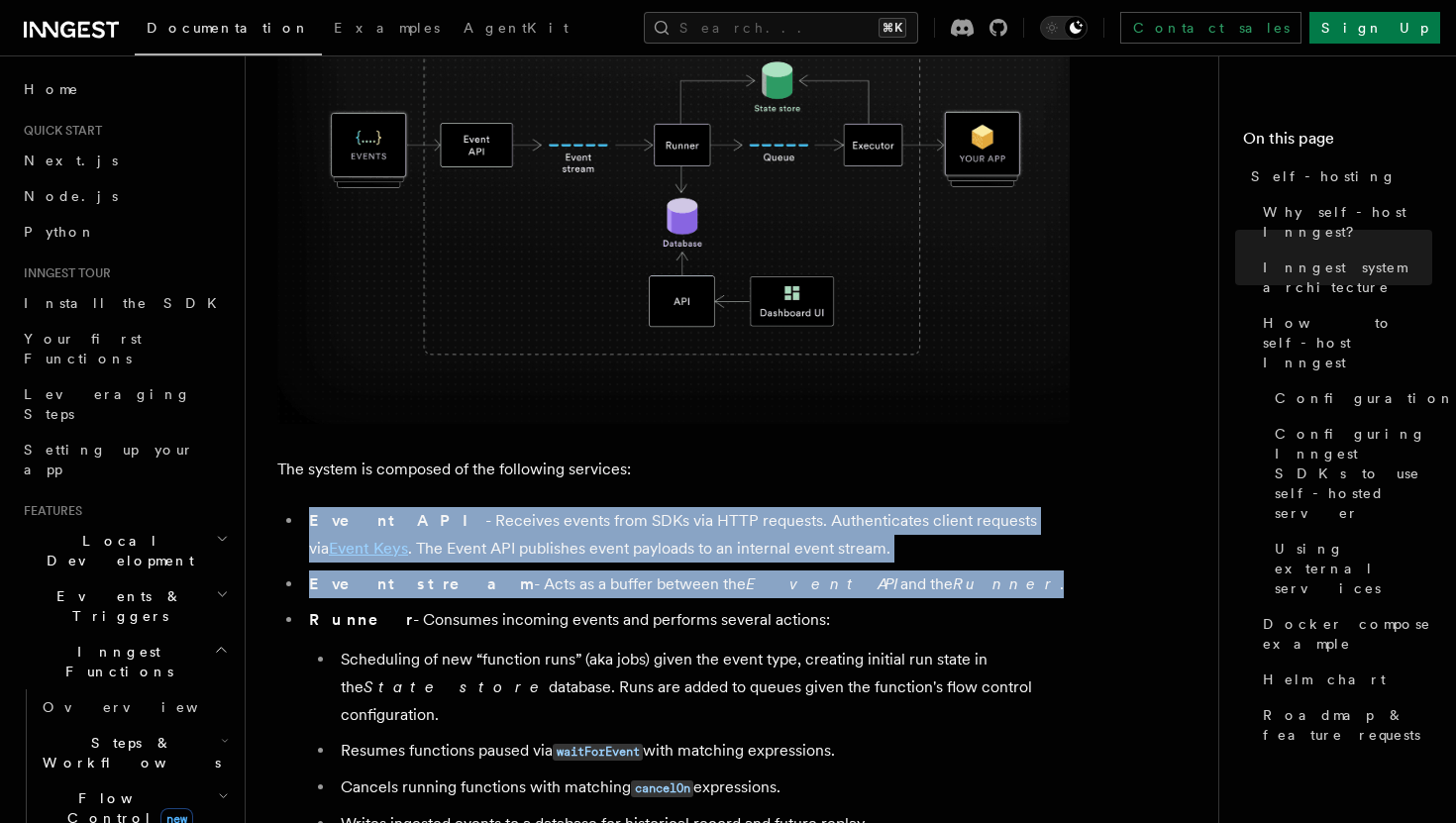  I want to click on li: Resumes functions paused via with matching expressions., so click(702, 751).